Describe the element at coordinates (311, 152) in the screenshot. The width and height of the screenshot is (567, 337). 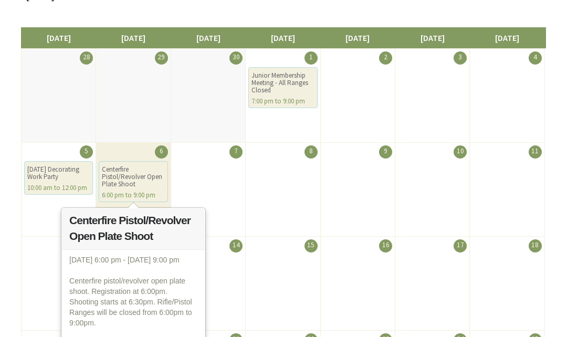
I see `div: 8` at that location.